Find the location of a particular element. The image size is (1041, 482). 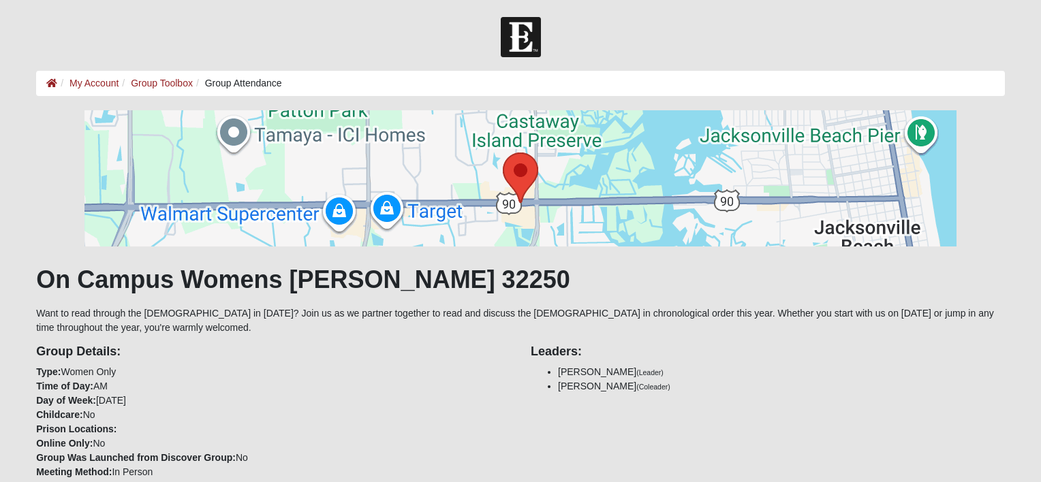

strong: Type: is located at coordinates (48, 372).